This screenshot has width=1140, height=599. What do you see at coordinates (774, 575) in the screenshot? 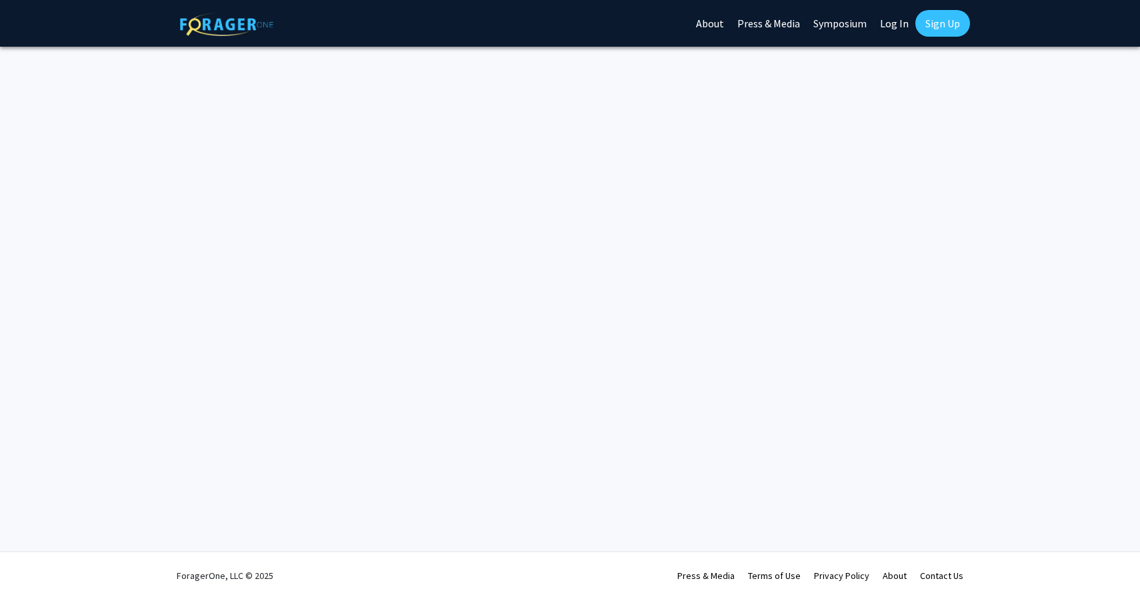
I see `a: Terms of Use` at bounding box center [774, 575].